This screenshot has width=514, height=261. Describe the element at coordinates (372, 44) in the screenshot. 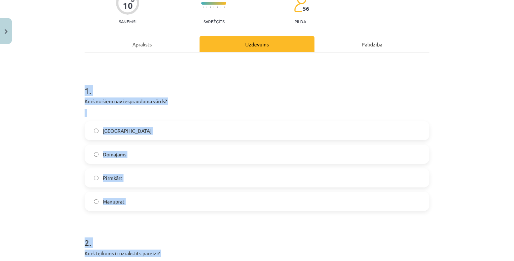

I see `div: Palīdzība` at that location.